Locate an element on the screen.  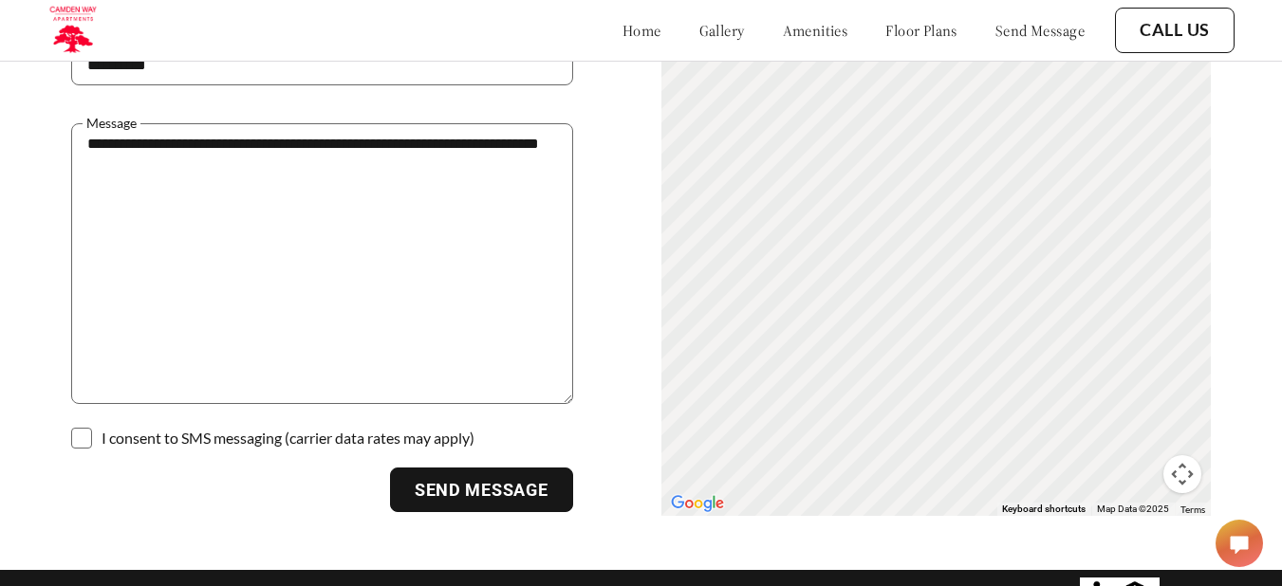
a: Terms (opens in new tab) is located at coordinates (1193, 509).